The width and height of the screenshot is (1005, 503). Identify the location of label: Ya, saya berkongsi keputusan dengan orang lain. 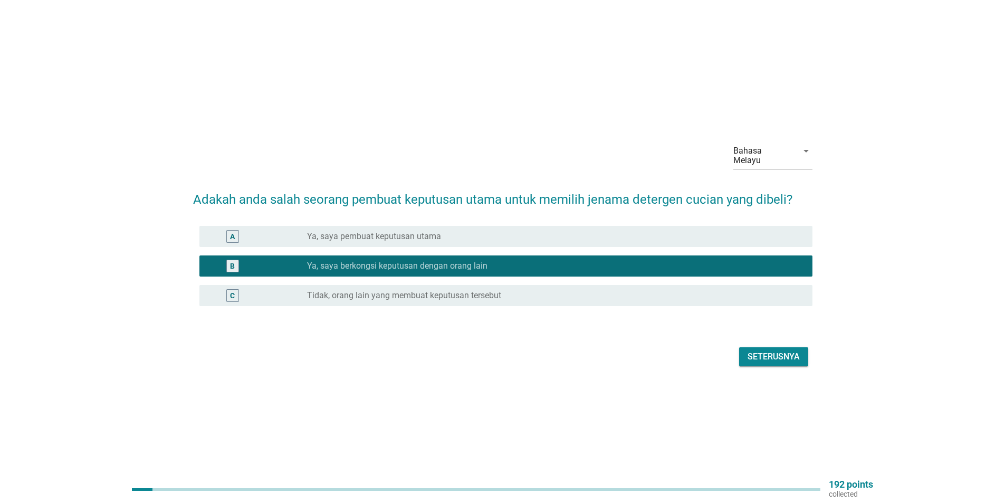
(397, 266).